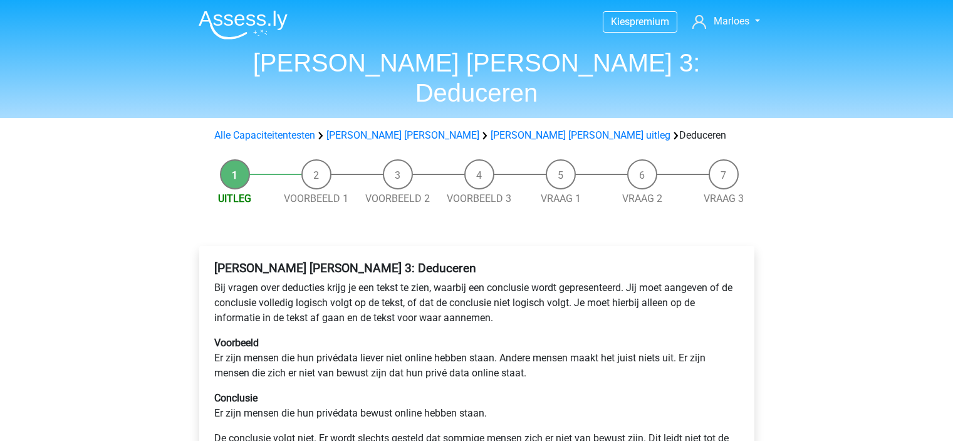 This screenshot has height=441, width=953. I want to click on b: Voorbeeld, so click(236, 342).